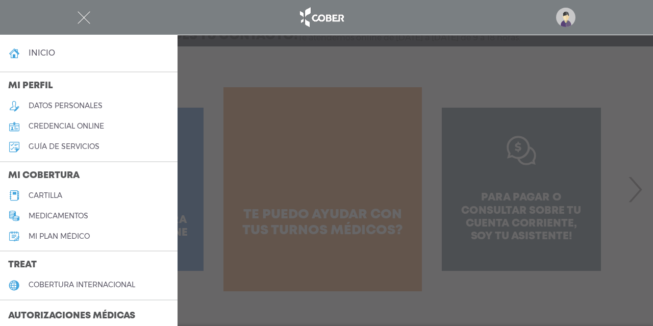 This screenshot has width=653, height=326. I want to click on h5: datos personales, so click(65, 106).